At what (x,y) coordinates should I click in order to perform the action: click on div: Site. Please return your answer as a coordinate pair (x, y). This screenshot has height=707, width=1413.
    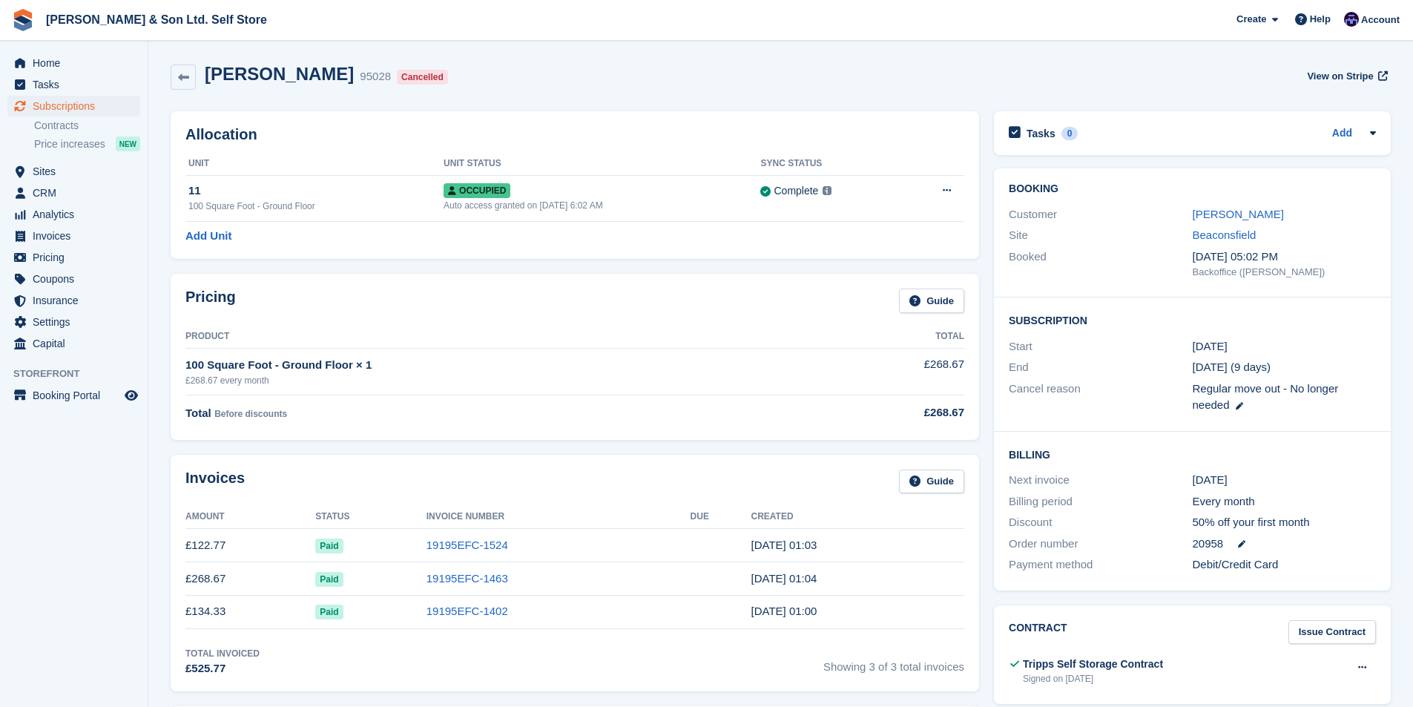
    Looking at the image, I should click on (1100, 235).